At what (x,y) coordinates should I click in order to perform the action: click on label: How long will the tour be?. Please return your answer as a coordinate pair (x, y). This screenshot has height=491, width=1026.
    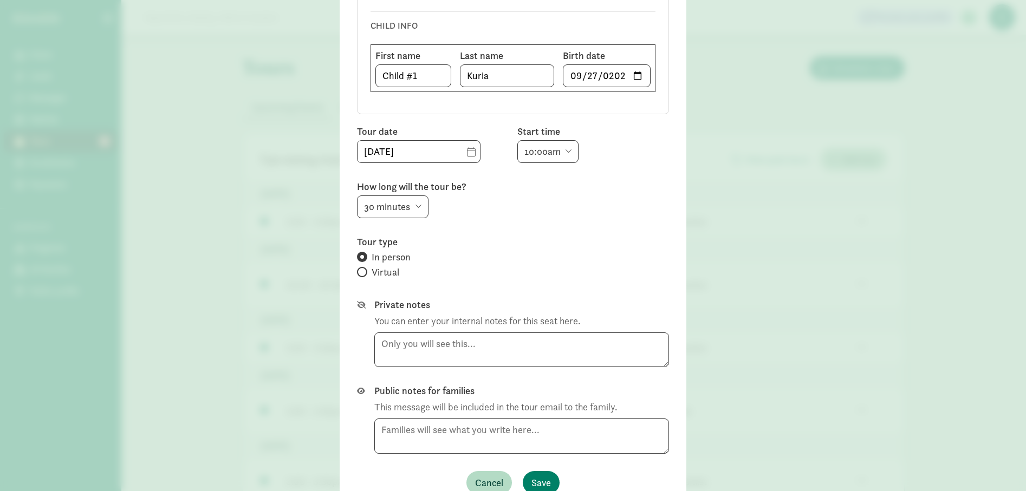
    Looking at the image, I should click on (513, 187).